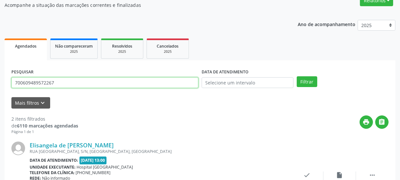  What do you see at coordinates (43, 103) in the screenshot?
I see `i: keyboard_arrow_down` at bounding box center [43, 103].